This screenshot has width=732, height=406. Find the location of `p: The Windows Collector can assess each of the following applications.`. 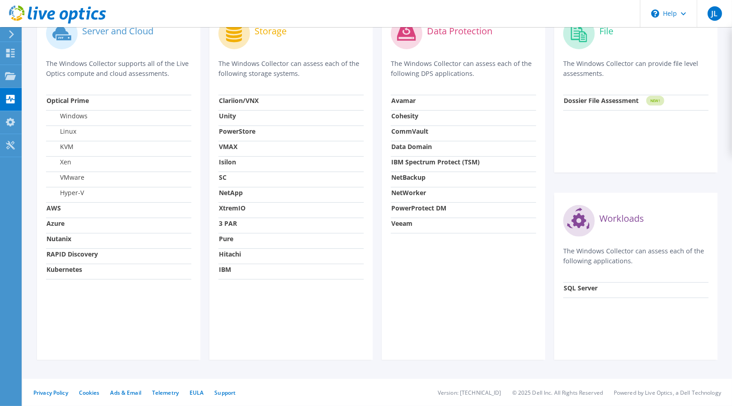

p: The Windows Collector can assess each of the following applications. is located at coordinates (636, 256).